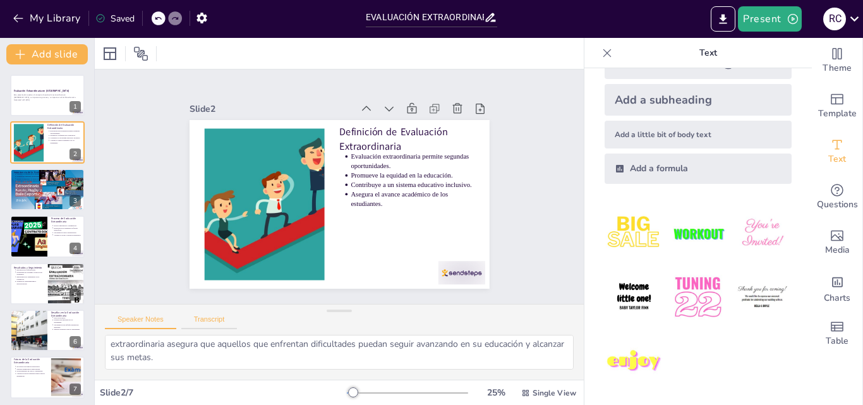  Describe the element at coordinates (32, 372) in the screenshot. I see `p: Fortalecimiento del apoyo comunitario.` at that location.